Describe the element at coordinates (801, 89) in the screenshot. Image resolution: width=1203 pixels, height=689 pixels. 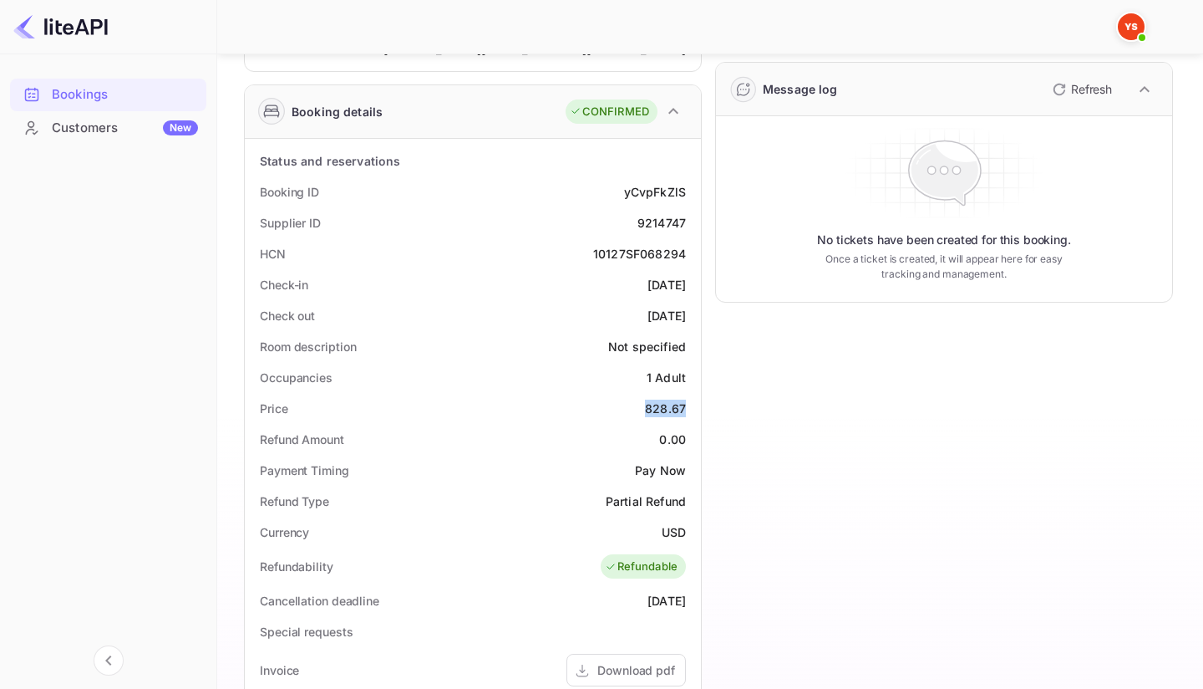
I see `div: Message log` at that location.